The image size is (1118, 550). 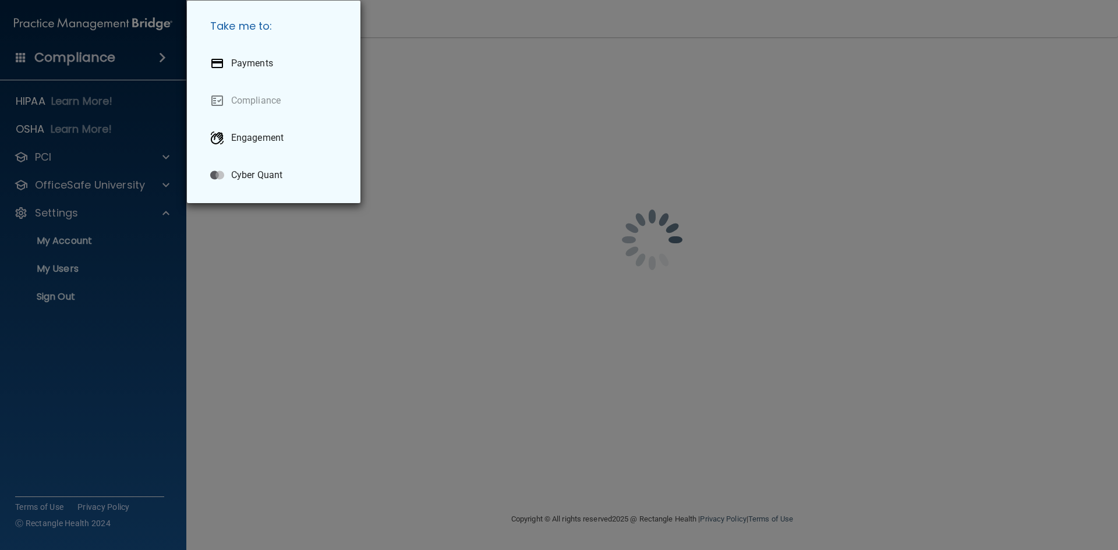 I want to click on a: Payments, so click(x=276, y=63).